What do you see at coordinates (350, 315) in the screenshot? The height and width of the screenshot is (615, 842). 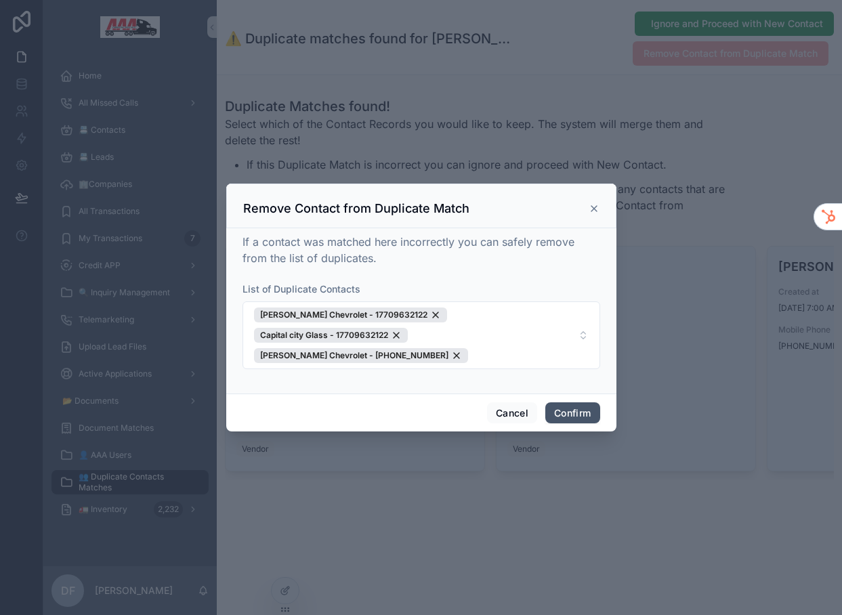 I see `button: Unselect 3664` at bounding box center [350, 315].